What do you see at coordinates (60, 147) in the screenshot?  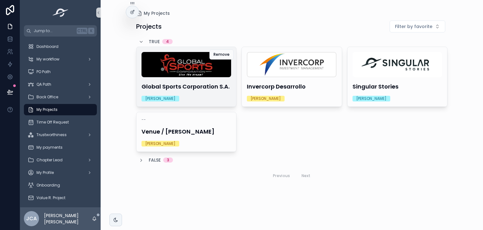 I see `a: My payments` at bounding box center [60, 147].